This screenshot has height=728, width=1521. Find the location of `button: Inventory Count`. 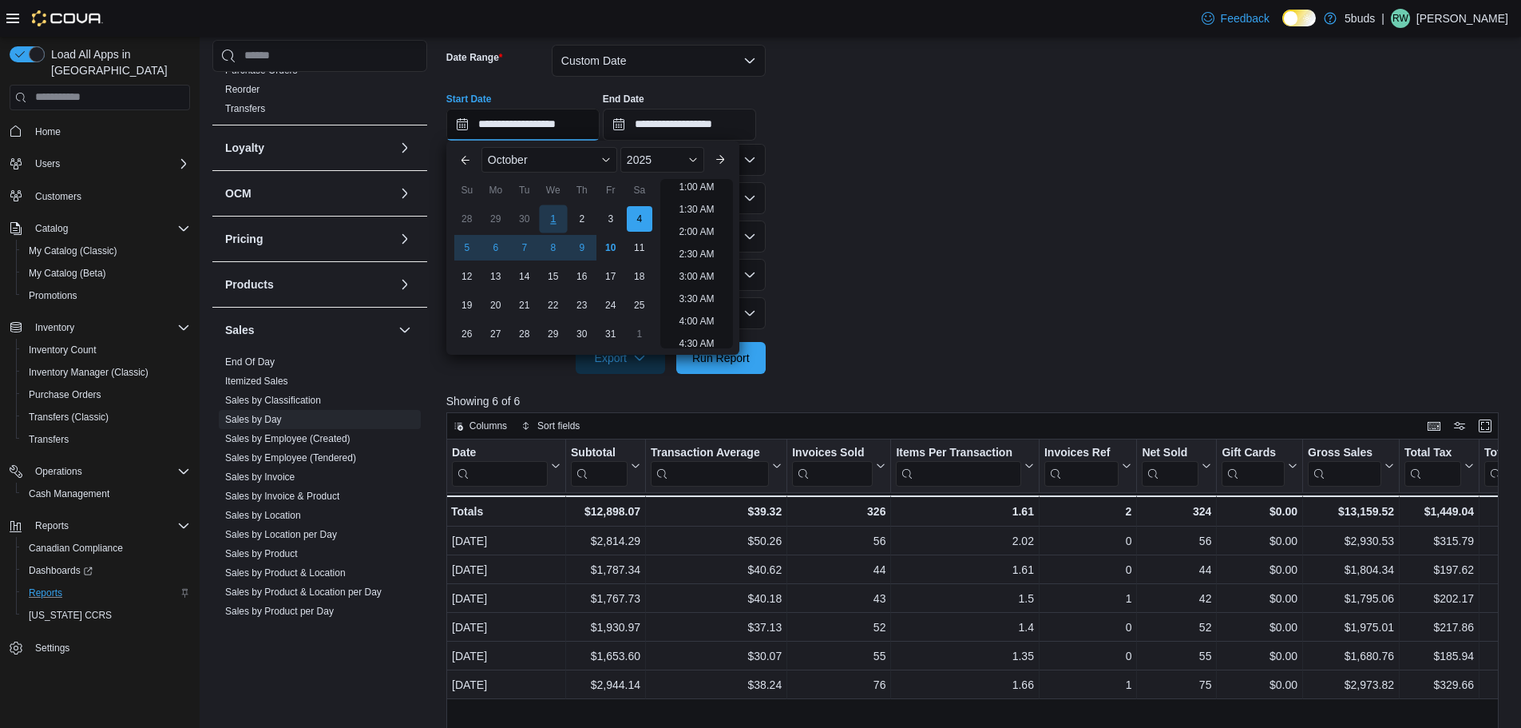

button: Inventory Count is located at coordinates (106, 350).